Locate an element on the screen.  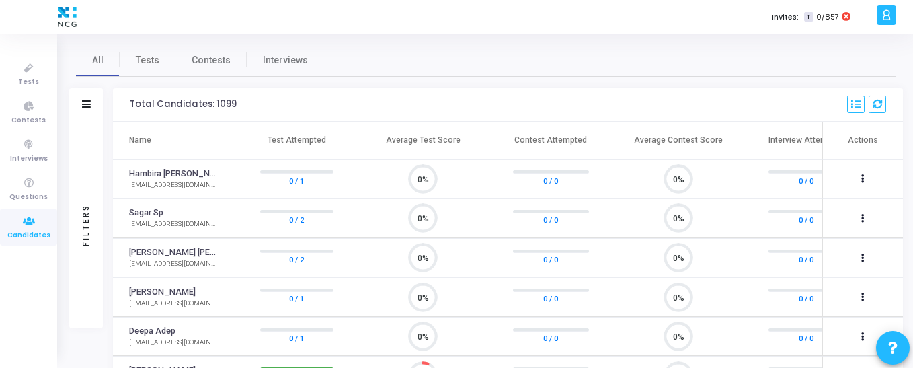
span: 0/857 is located at coordinates (827, 17).